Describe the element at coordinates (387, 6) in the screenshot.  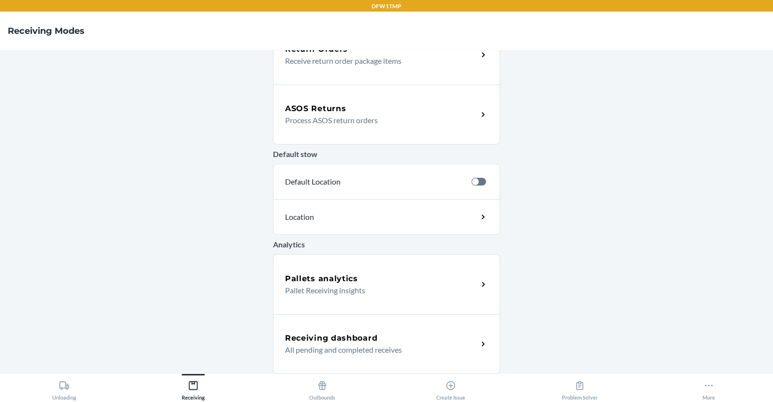
I see `p: DFW1TMP` at that location.